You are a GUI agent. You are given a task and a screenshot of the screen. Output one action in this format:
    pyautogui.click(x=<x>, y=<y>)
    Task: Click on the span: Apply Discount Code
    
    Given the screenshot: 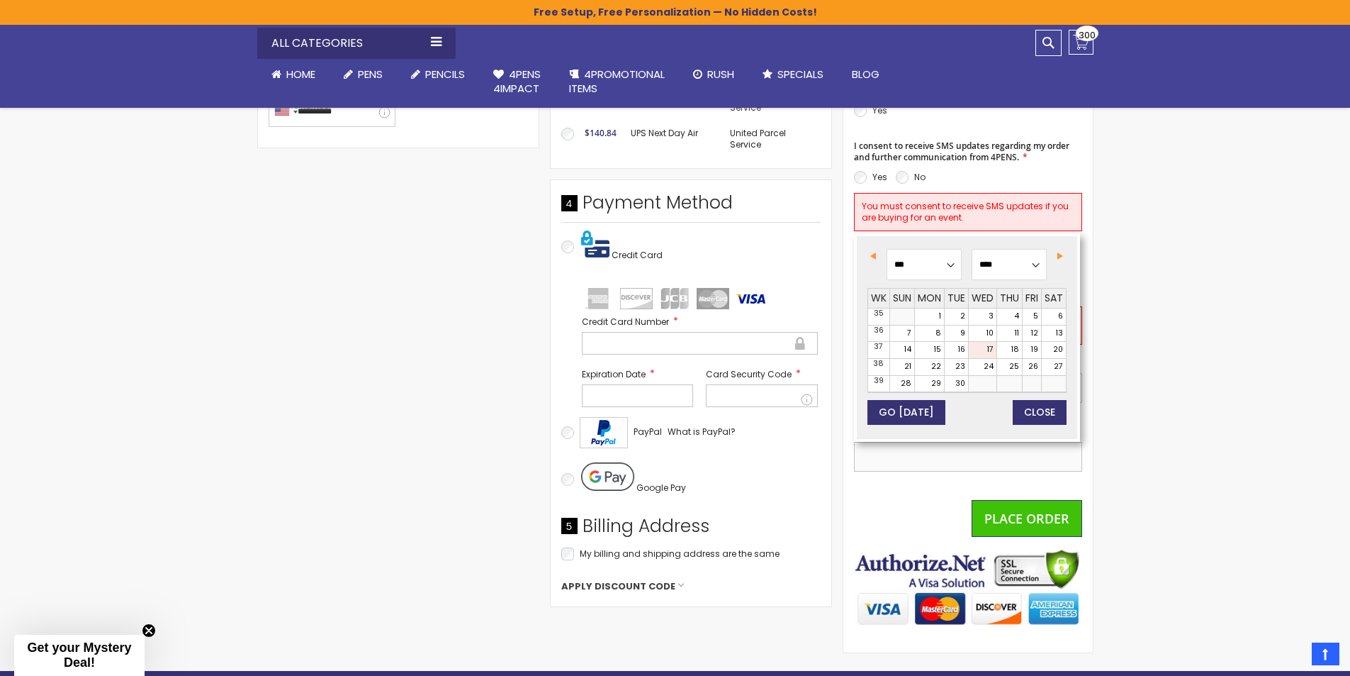 What is the action you would take?
    pyautogui.click(x=618, y=586)
    